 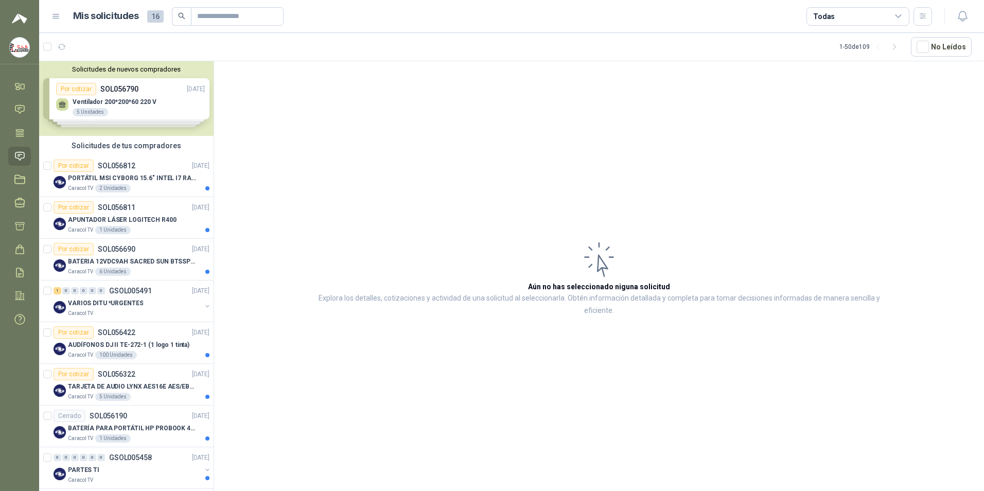 I want to click on p: GSOL005458, so click(x=130, y=457).